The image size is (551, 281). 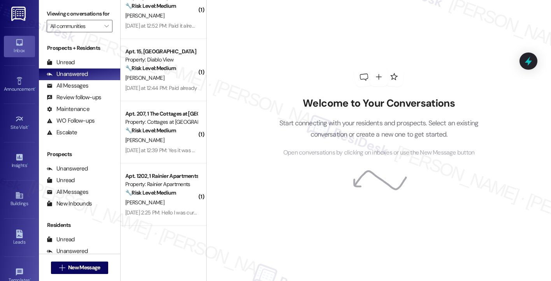 What do you see at coordinates (75, 26) in the screenshot?
I see `input: All communities` at bounding box center [75, 26].